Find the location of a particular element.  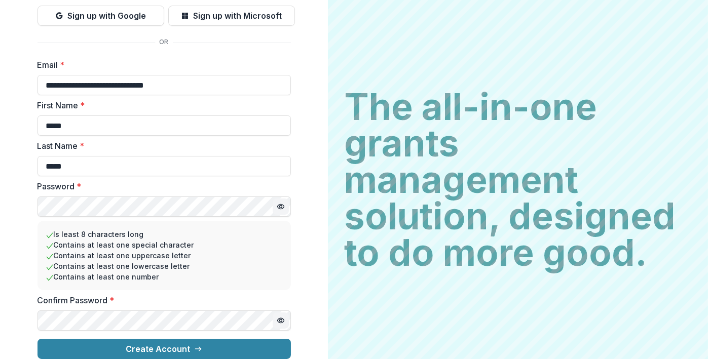

label: First Name is located at coordinates (161, 105).